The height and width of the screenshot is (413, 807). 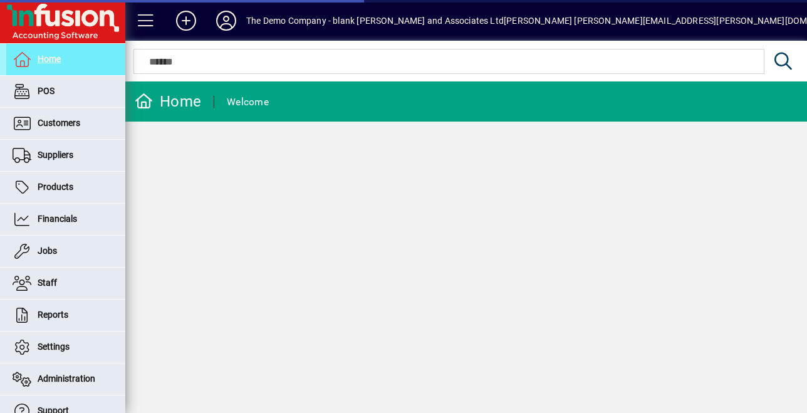 I want to click on span: Reports, so click(x=53, y=314).